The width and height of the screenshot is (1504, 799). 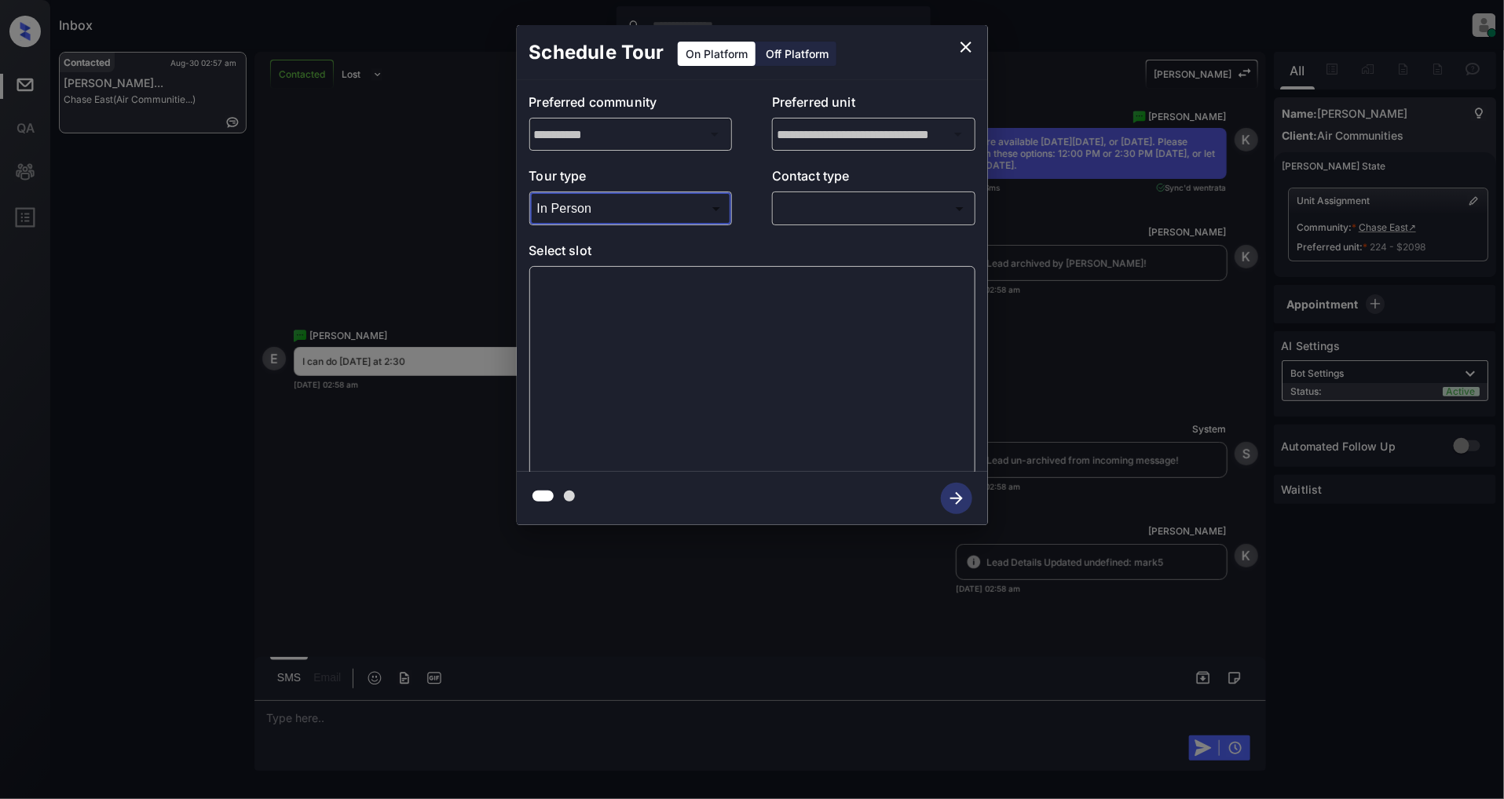 What do you see at coordinates (631, 208) in the screenshot?
I see `div: In Person` at bounding box center [631, 208].